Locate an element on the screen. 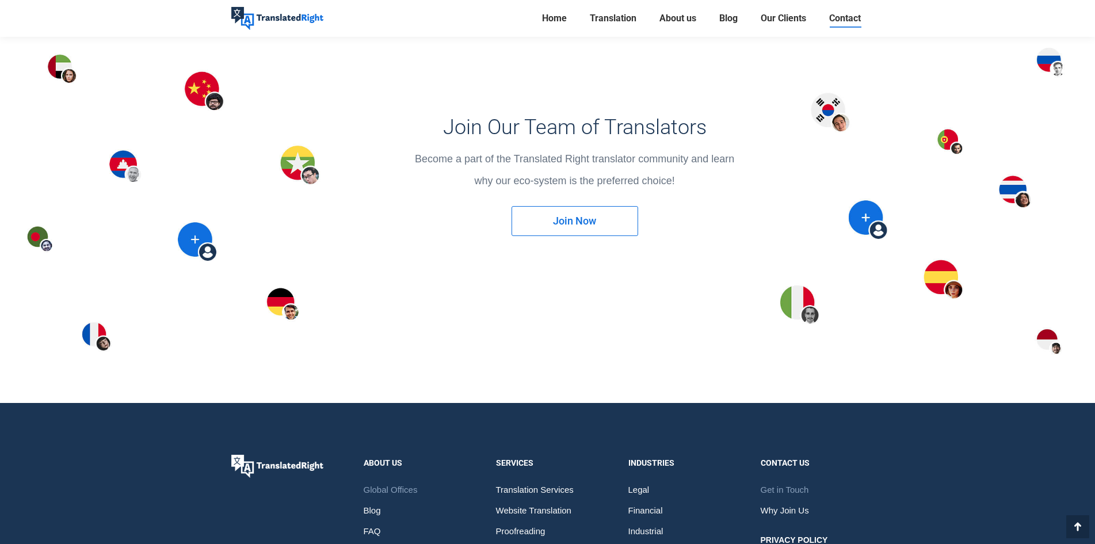 The height and width of the screenshot is (544, 1095). div: Become a part of the Translated Right translator community and learn is located at coordinates (575, 170).